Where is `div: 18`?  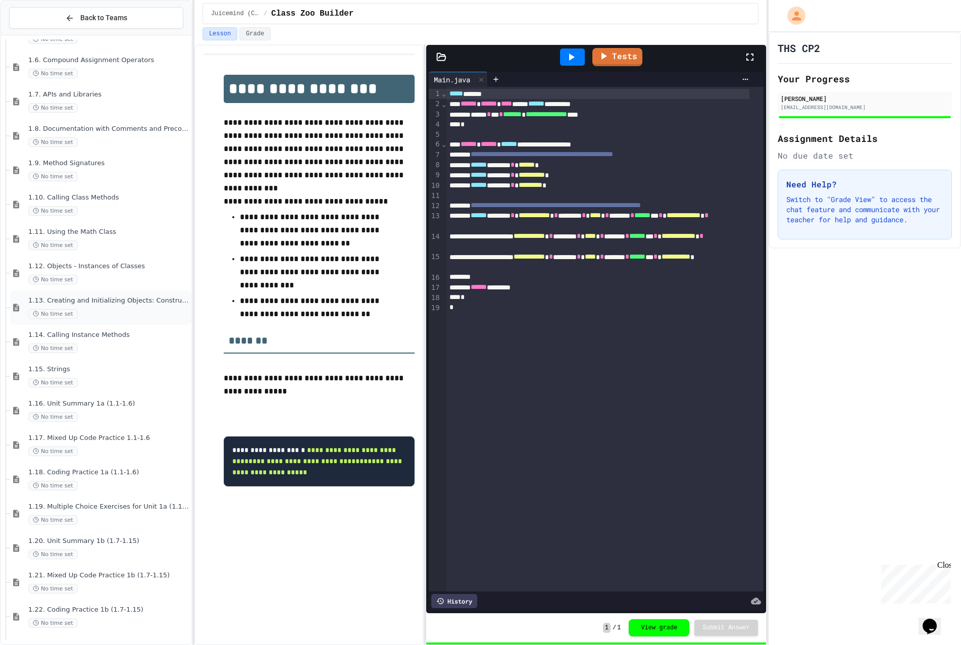 div: 18 is located at coordinates (435, 298).